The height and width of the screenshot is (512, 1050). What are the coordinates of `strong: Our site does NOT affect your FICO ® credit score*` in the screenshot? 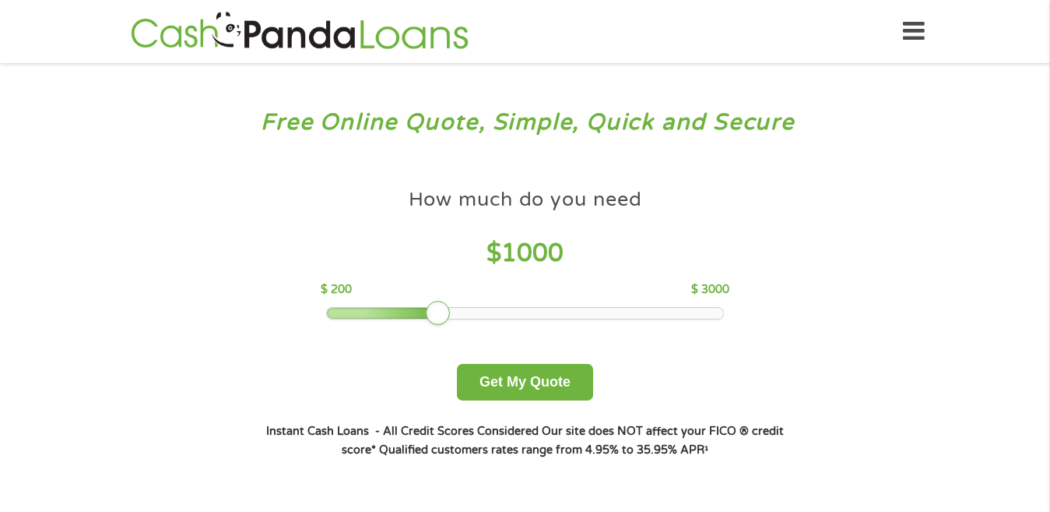 It's located at (563, 440).